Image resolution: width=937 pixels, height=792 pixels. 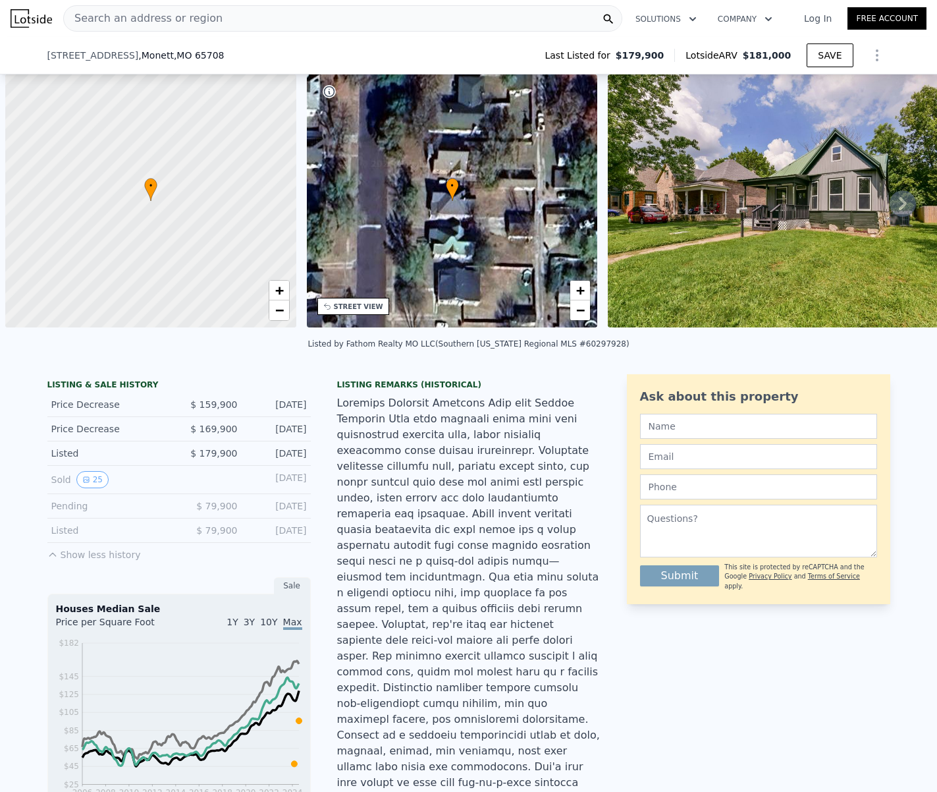 What do you see at coordinates (68, 676) in the screenshot?
I see `tspan: $145` at bounding box center [68, 676].